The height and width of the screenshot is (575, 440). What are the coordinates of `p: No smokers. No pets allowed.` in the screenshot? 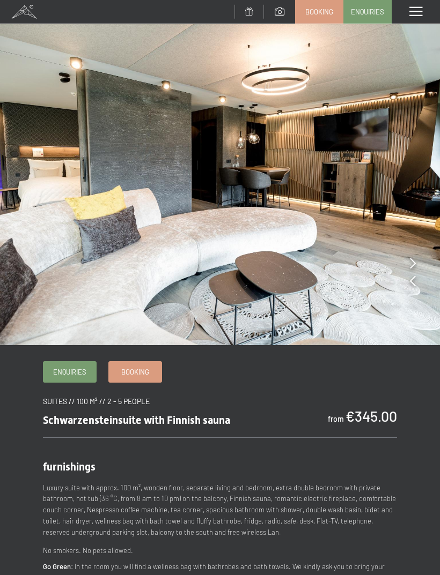 It's located at (220, 551).